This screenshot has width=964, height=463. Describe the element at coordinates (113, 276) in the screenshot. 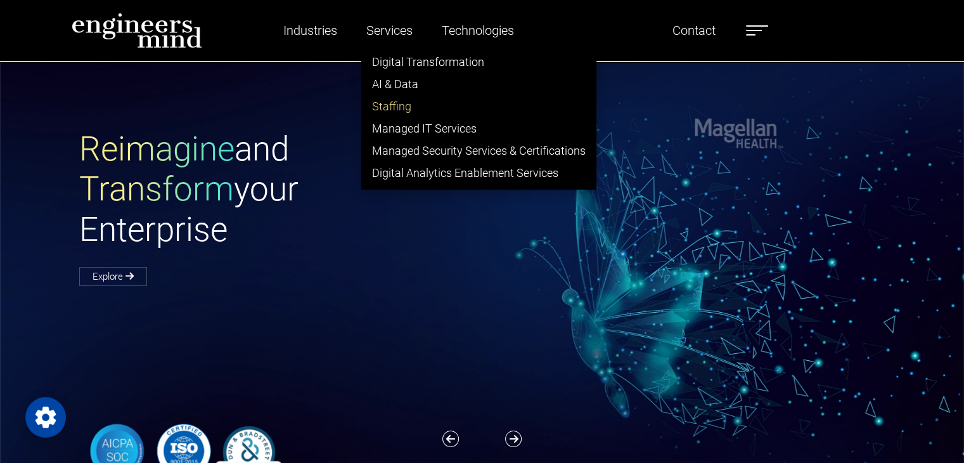

I see `a: Explore` at that location.